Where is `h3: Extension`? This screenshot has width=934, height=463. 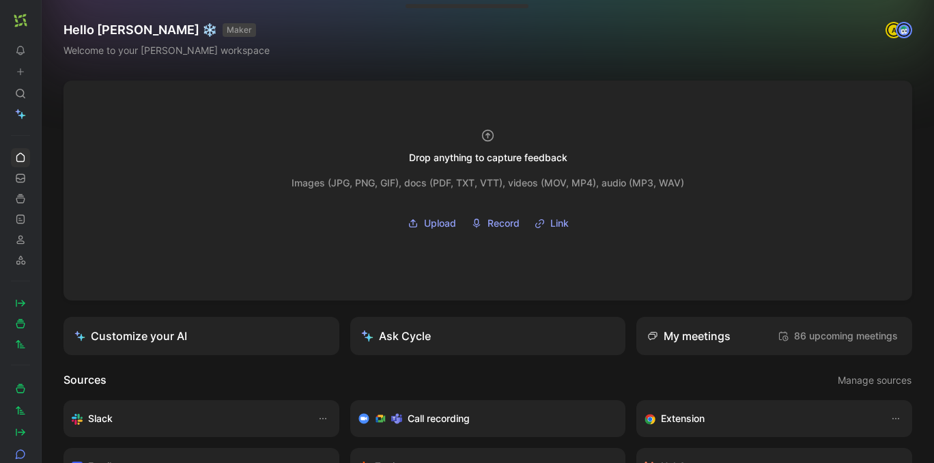 h3: Extension is located at coordinates (683, 419).